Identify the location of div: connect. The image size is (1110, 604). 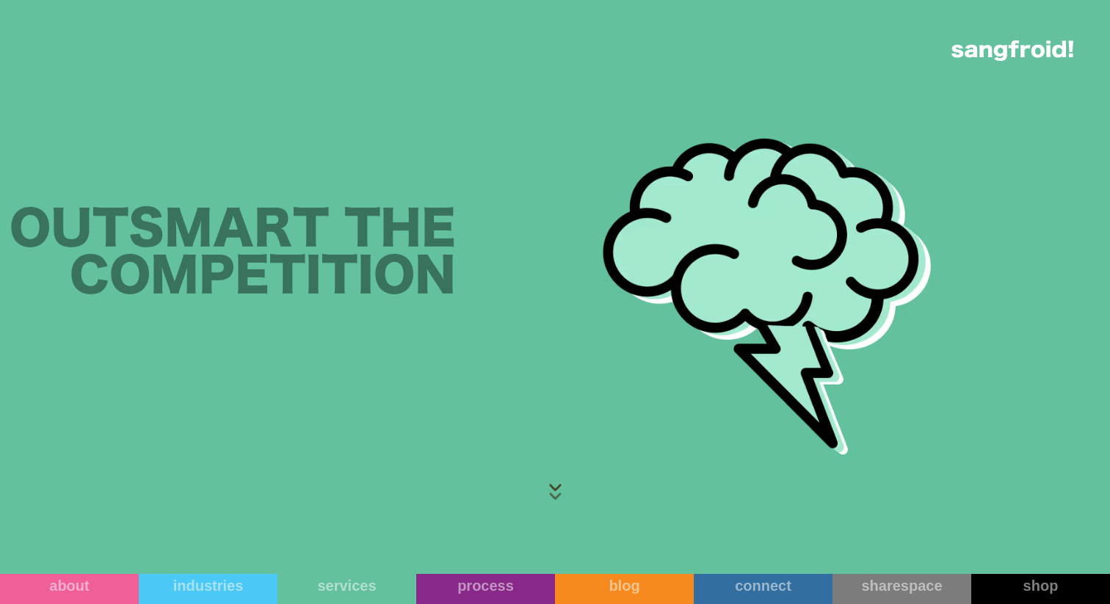
(763, 586).